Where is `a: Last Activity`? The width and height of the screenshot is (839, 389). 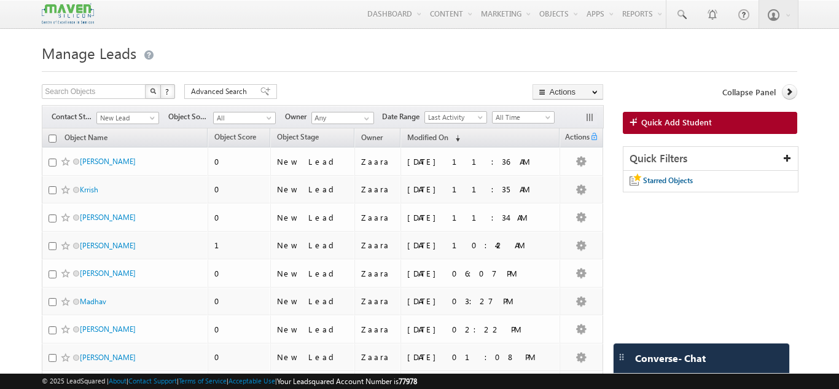
a: Last Activity is located at coordinates (456, 117).